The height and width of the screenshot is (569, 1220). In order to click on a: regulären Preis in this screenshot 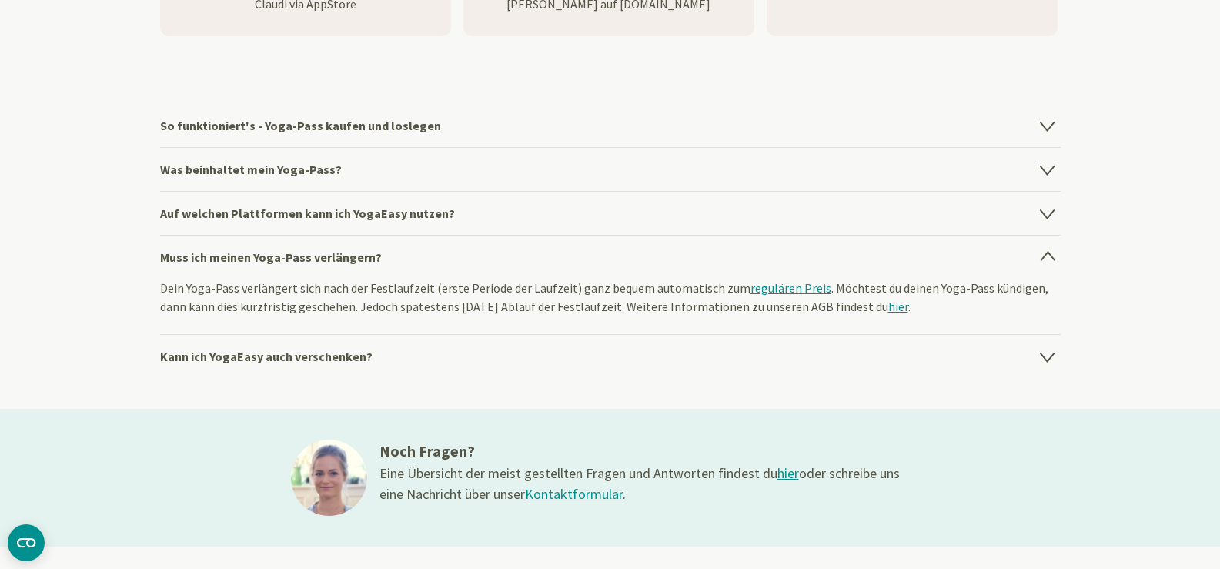, I will do `click(791, 288)`.